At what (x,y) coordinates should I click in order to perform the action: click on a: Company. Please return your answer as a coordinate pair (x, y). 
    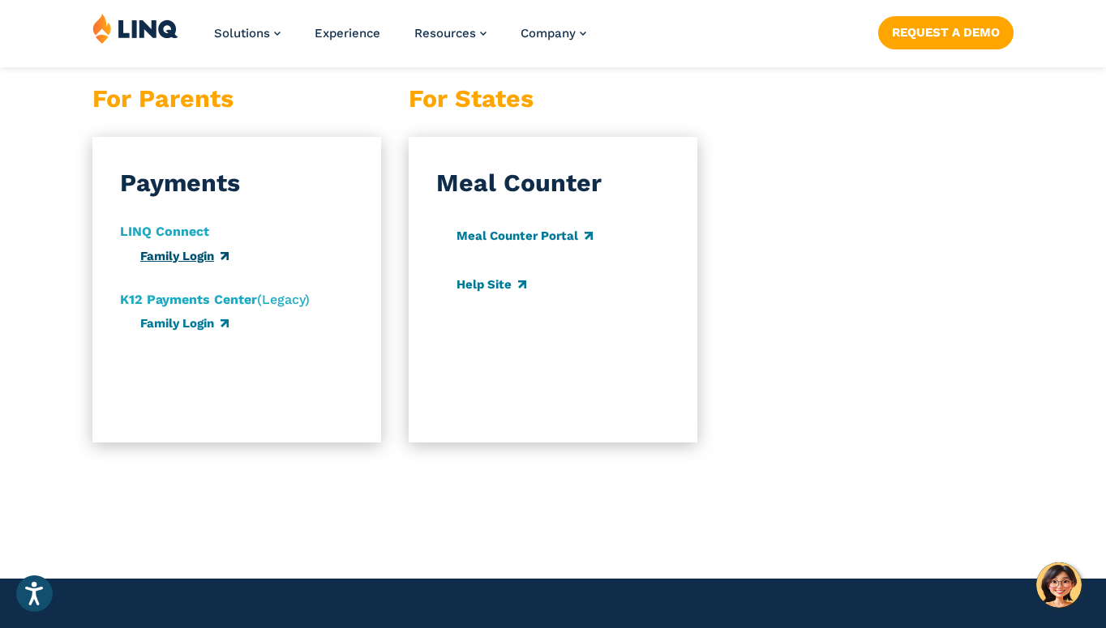
    Looking at the image, I should click on (553, 33).